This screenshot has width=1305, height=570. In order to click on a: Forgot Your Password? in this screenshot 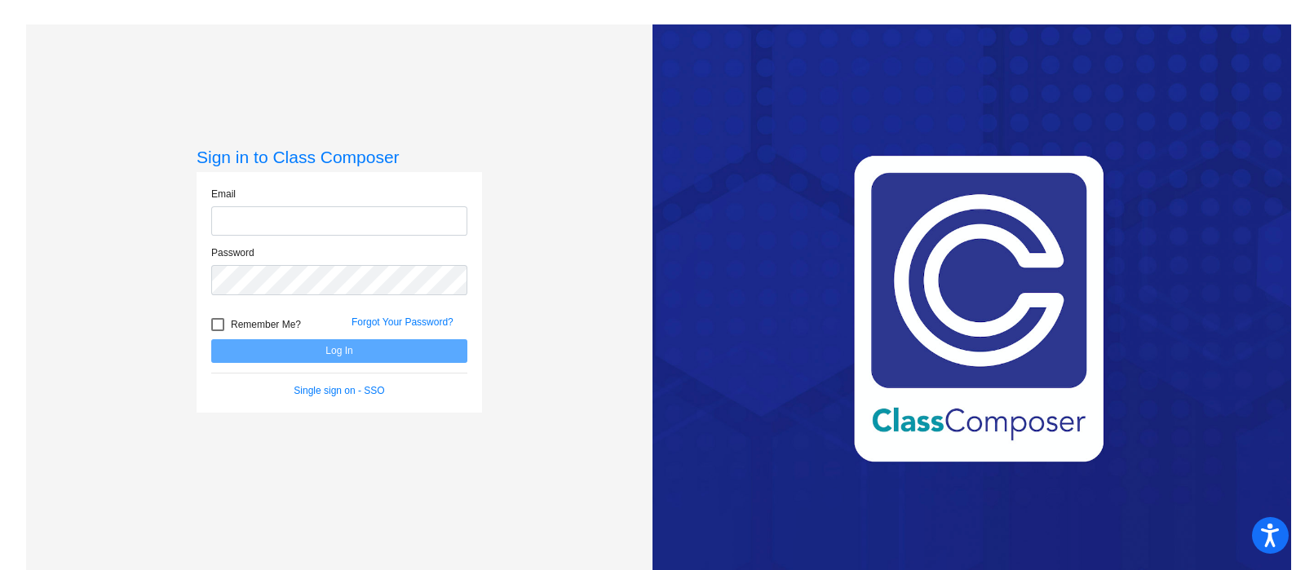, I will do `click(402, 322)`.